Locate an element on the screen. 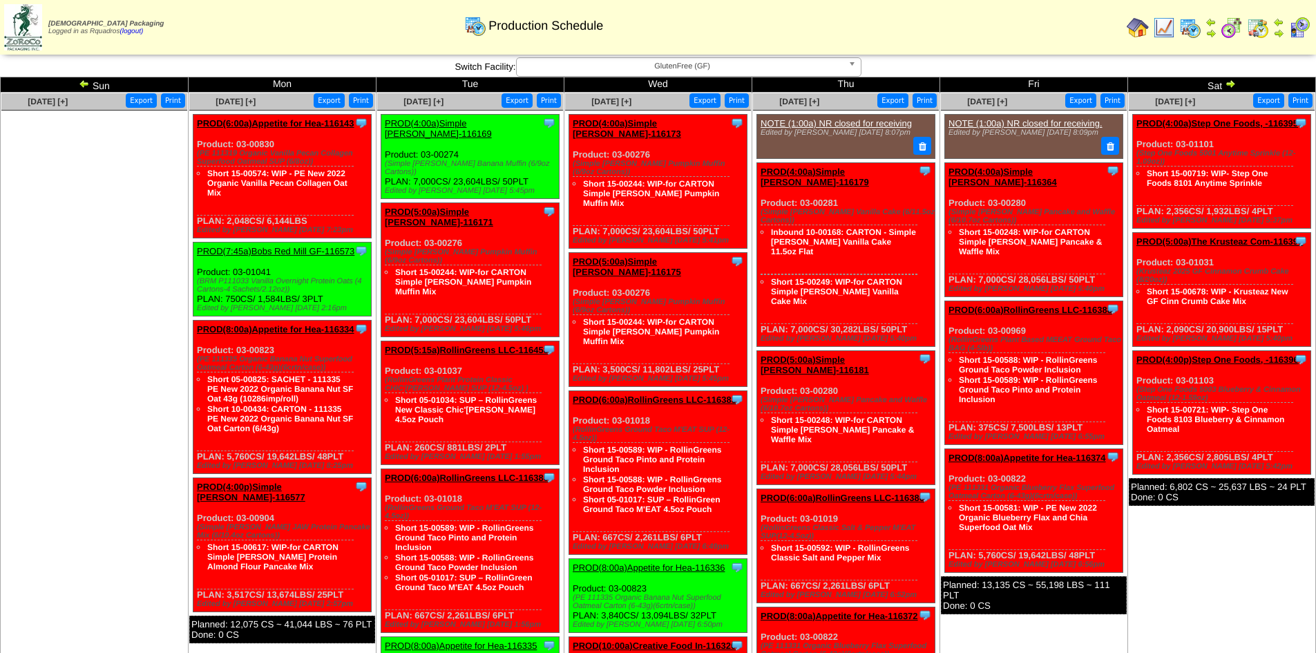  a: PROD(6:00a)RollinGreens LLC-116386 is located at coordinates (842, 497).